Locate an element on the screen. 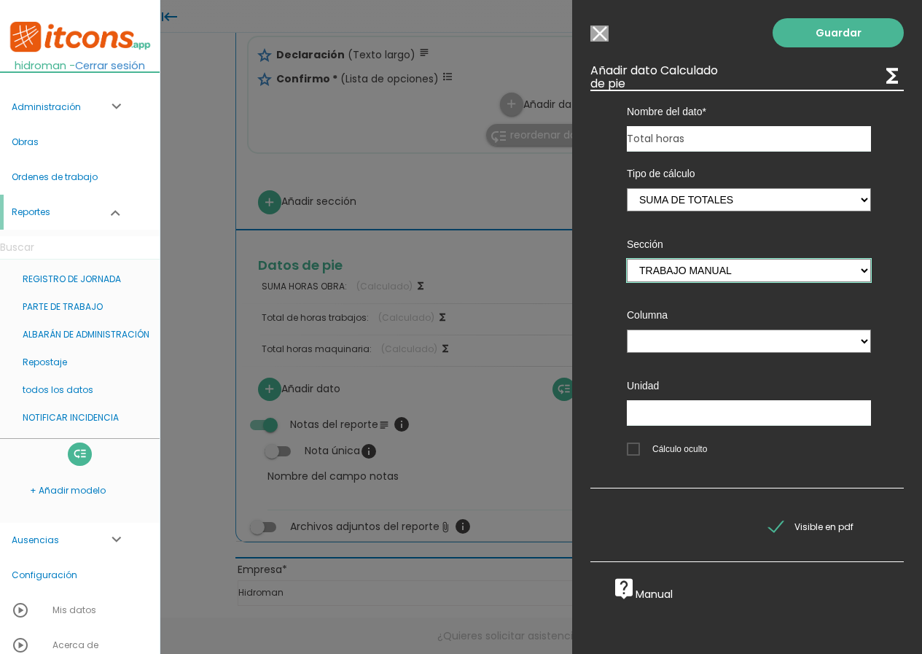  label: Columna is located at coordinates (749, 315).